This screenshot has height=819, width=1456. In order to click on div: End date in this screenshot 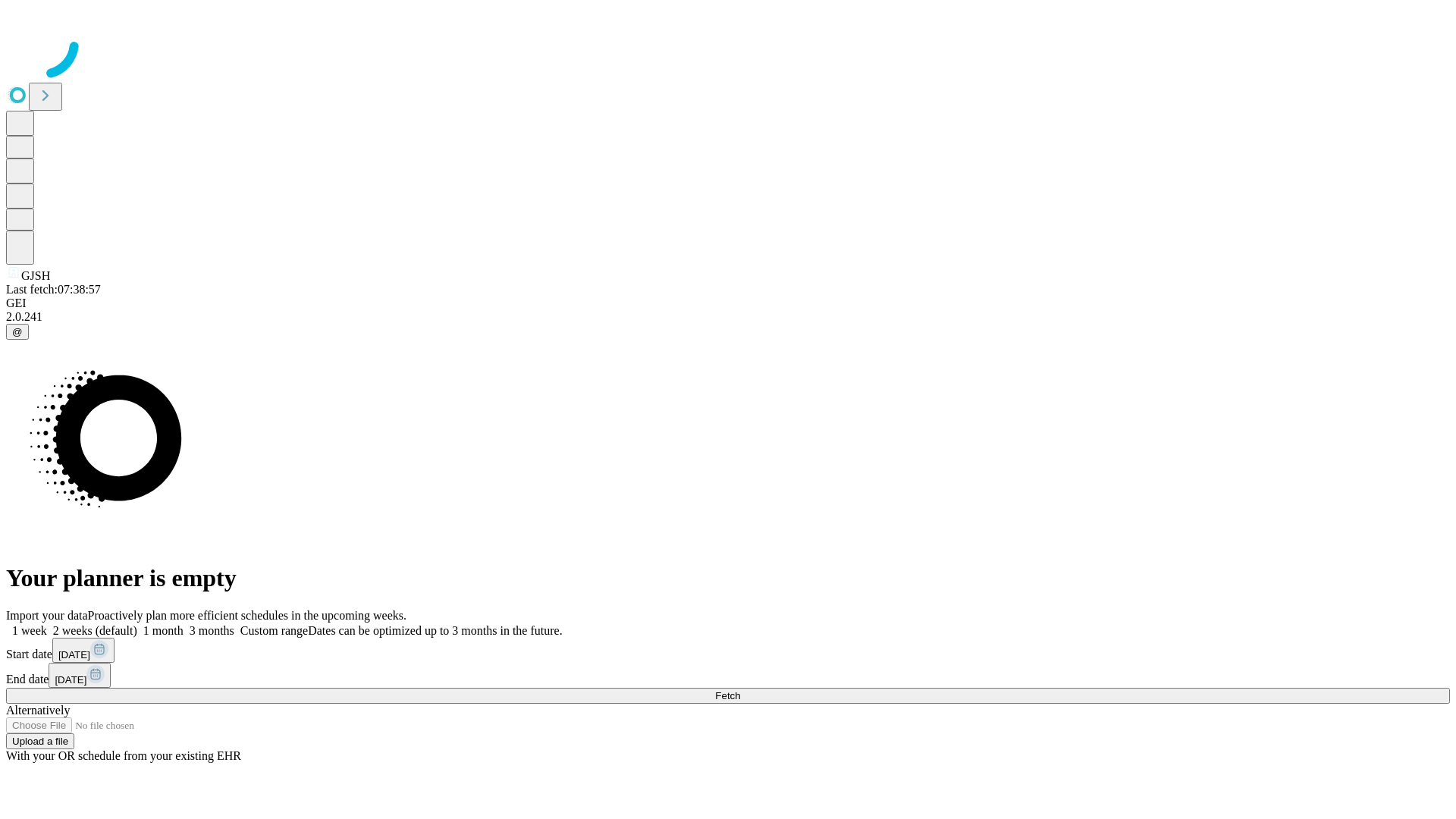, I will do `click(728, 674)`.